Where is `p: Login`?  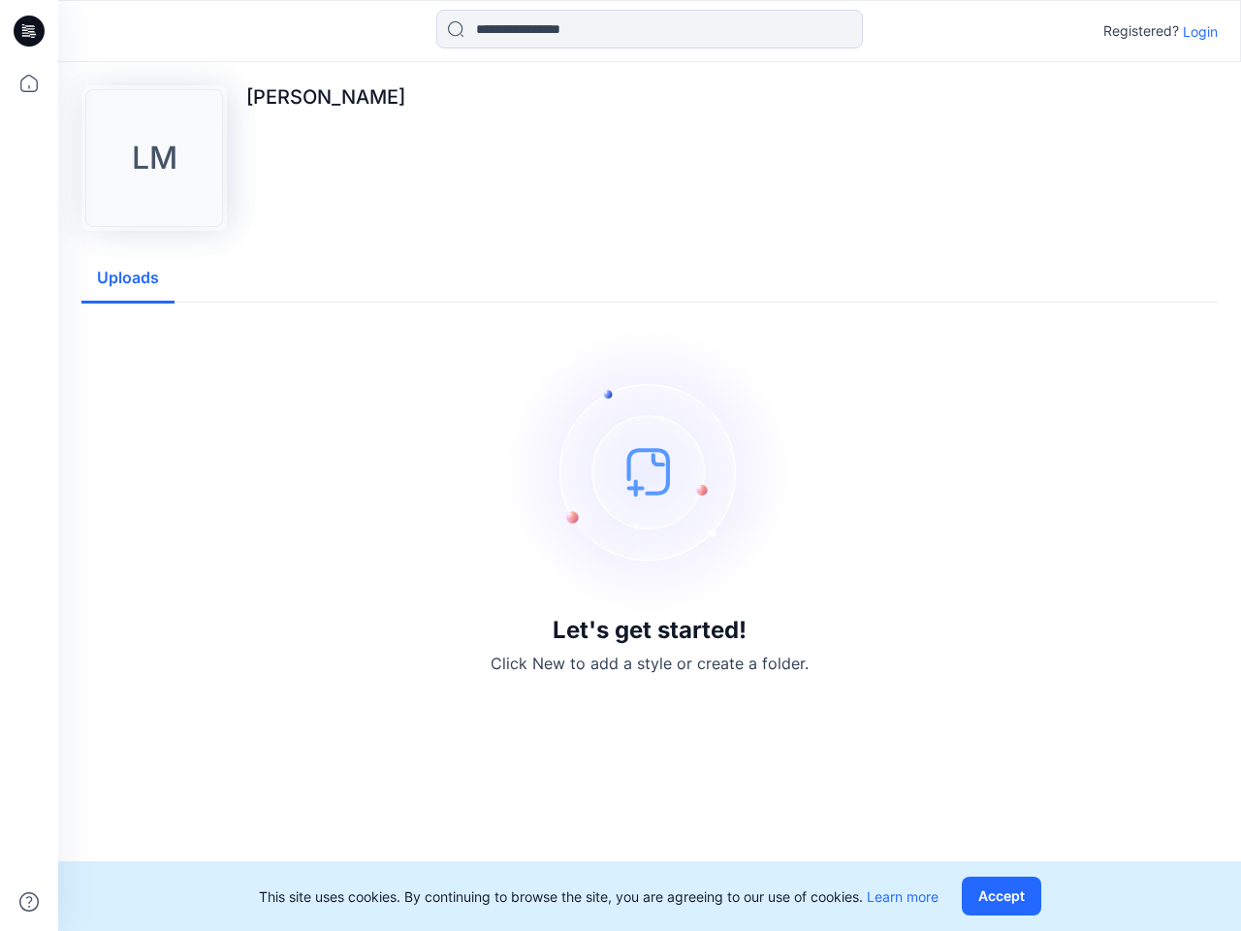
p: Login is located at coordinates (1200, 31).